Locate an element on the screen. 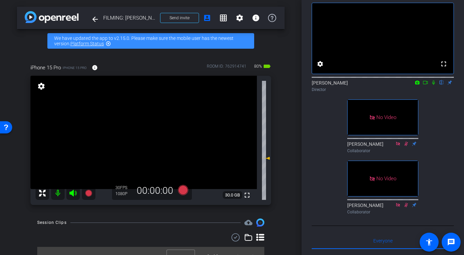 The width and height of the screenshot is (464, 255). mat-icon: highlight_off is located at coordinates (108, 44).